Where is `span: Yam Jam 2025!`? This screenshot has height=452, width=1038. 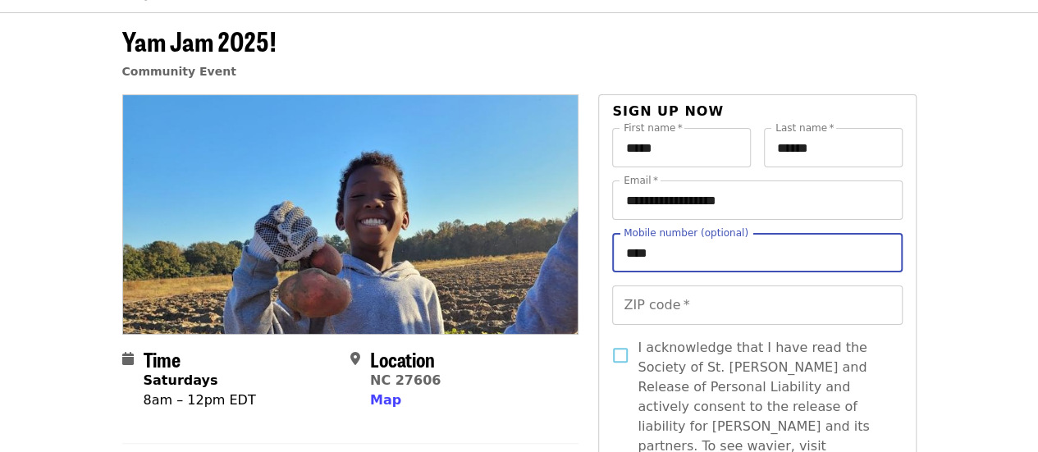 span: Yam Jam 2025! is located at coordinates (199, 40).